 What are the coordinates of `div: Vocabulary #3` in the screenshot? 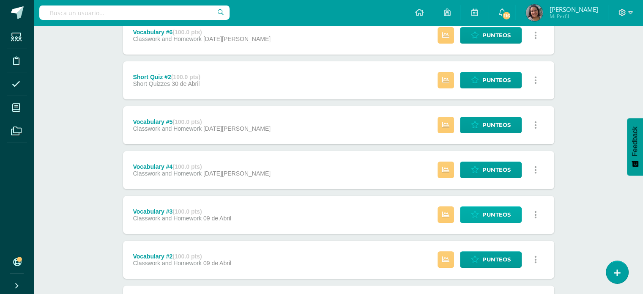 It's located at (182, 211).